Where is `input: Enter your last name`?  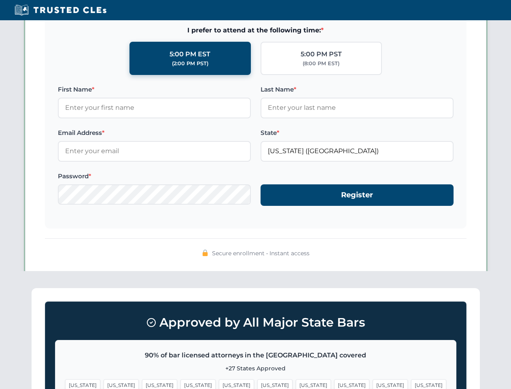
input: Enter your last name is located at coordinates (357, 108).